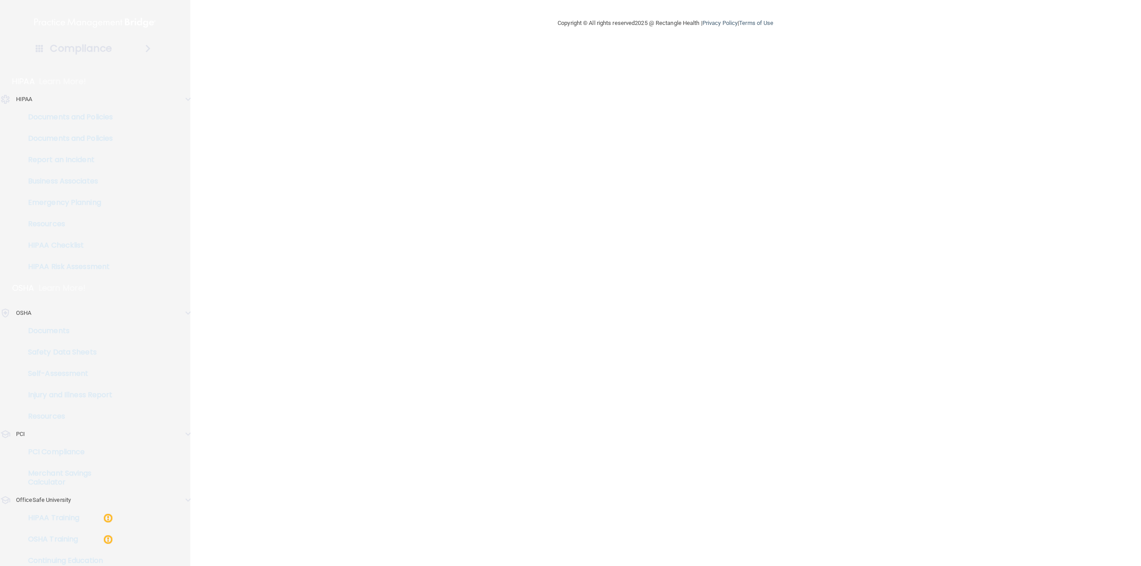  What do you see at coordinates (20, 434) in the screenshot?
I see `p: PCI` at bounding box center [20, 434].